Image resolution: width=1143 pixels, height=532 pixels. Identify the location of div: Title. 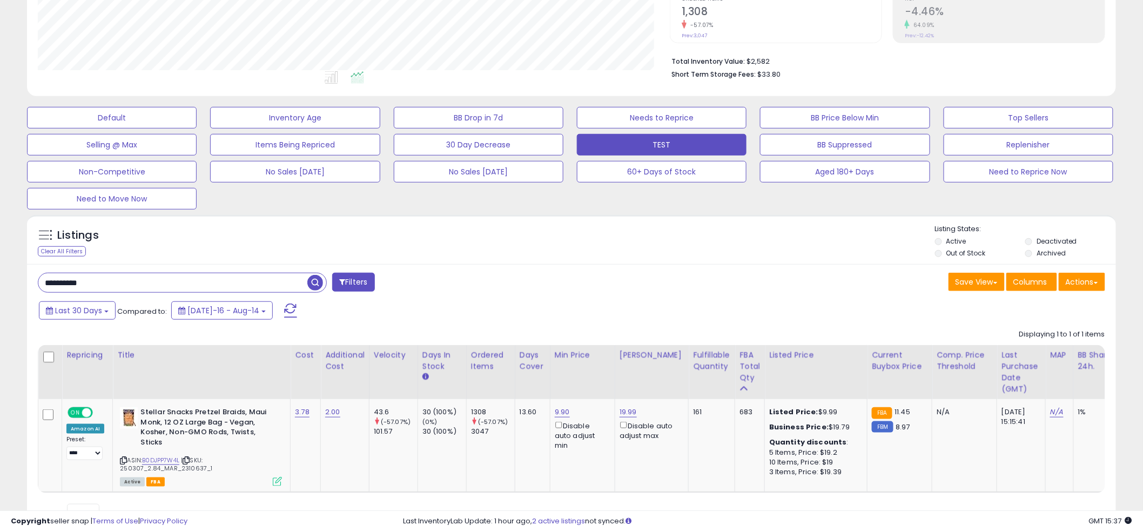
(201, 355).